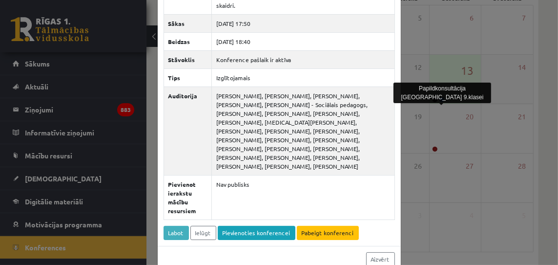  What do you see at coordinates (328, 232) in the screenshot?
I see `a: Pabeigt konferenci` at bounding box center [328, 232].